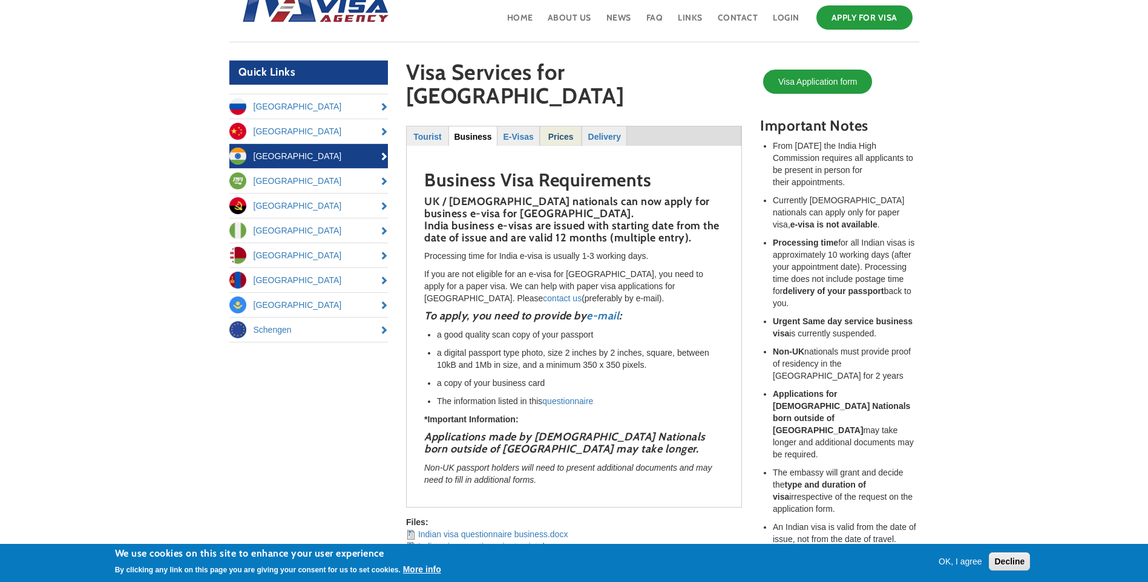  Describe the element at coordinates (805, 243) in the screenshot. I see `strong: Processing time` at that location.